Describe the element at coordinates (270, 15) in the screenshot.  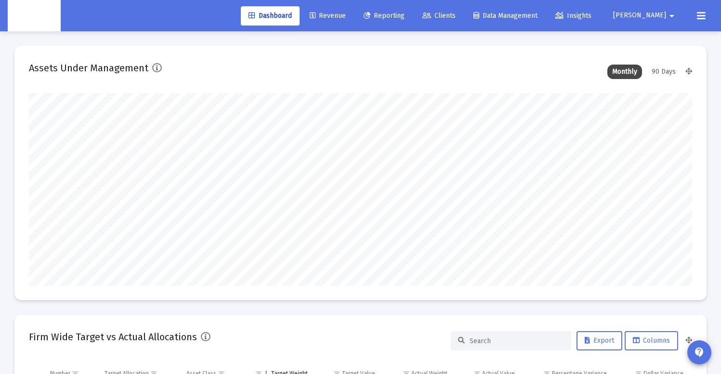
I see `span: Dashboard` at that location.